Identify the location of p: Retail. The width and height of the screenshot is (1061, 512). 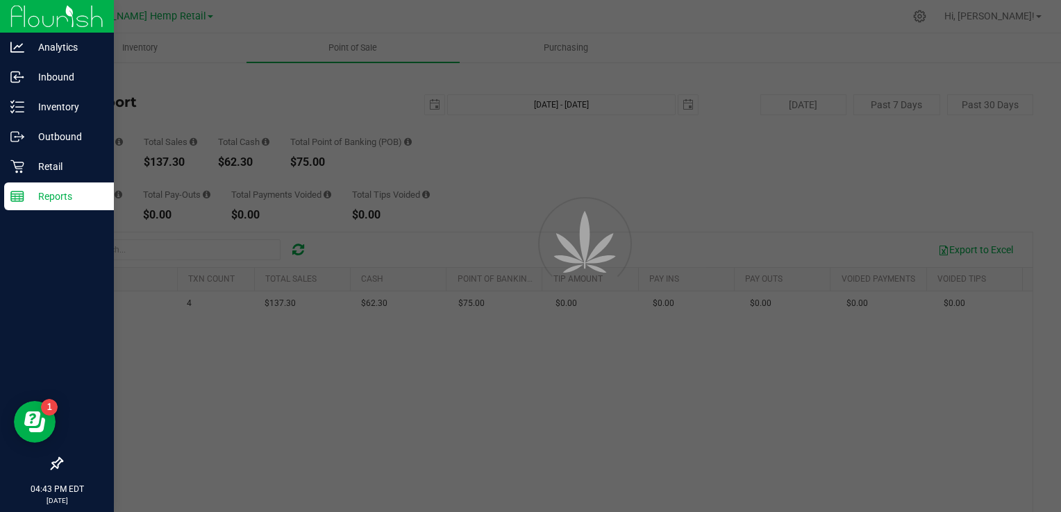
(66, 167).